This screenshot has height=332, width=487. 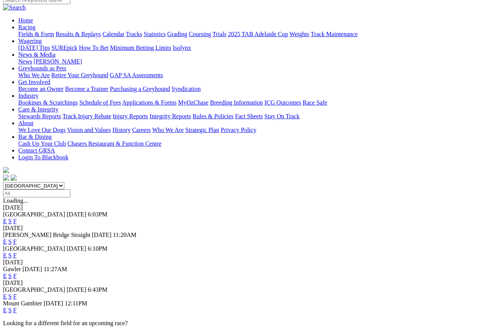 I want to click on img: logo-grsa-white.png, so click(x=6, y=170).